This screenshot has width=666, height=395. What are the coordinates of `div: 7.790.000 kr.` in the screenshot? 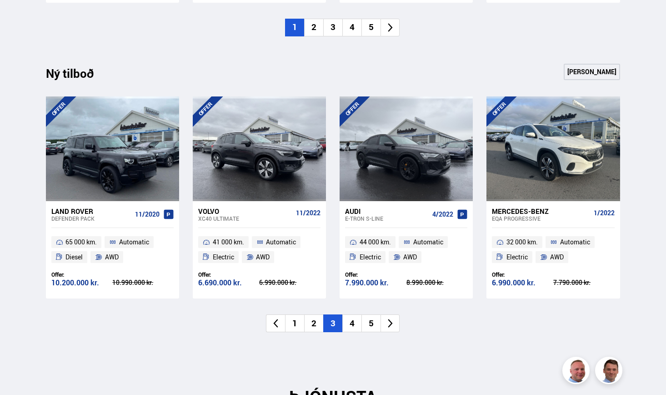 It's located at (584, 282).